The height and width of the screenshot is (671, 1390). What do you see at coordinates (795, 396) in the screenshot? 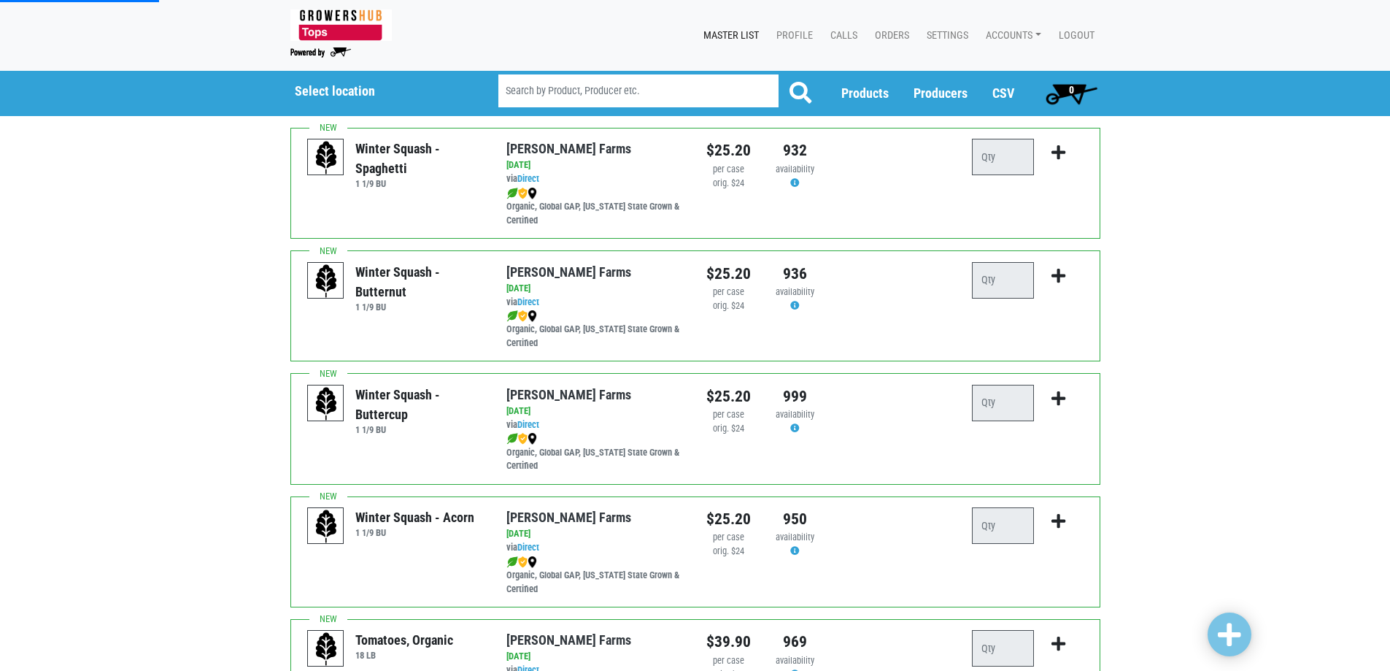
I see `div: 999` at bounding box center [795, 396].